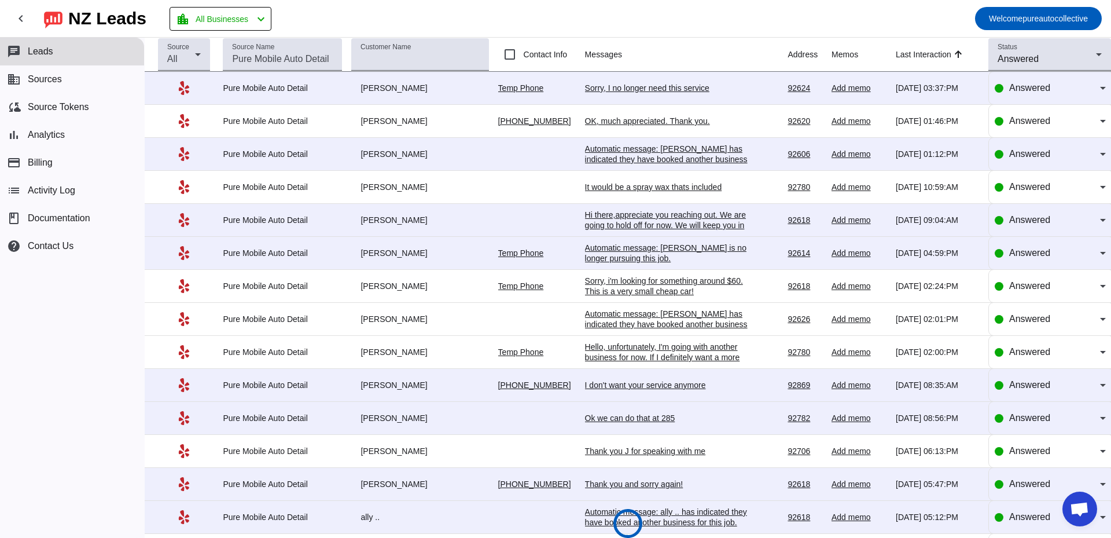 This screenshot has width=1111, height=538. Describe the element at coordinates (14, 246) in the screenshot. I see `mat-icon: help` at that location.